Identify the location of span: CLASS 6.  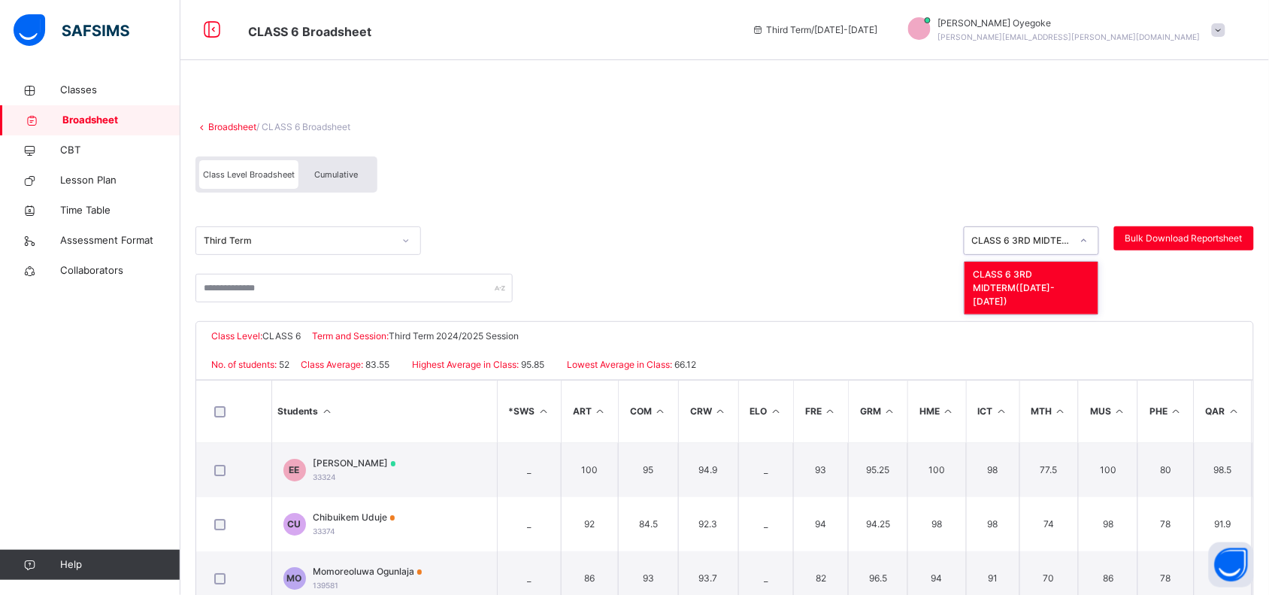
(281, 335).